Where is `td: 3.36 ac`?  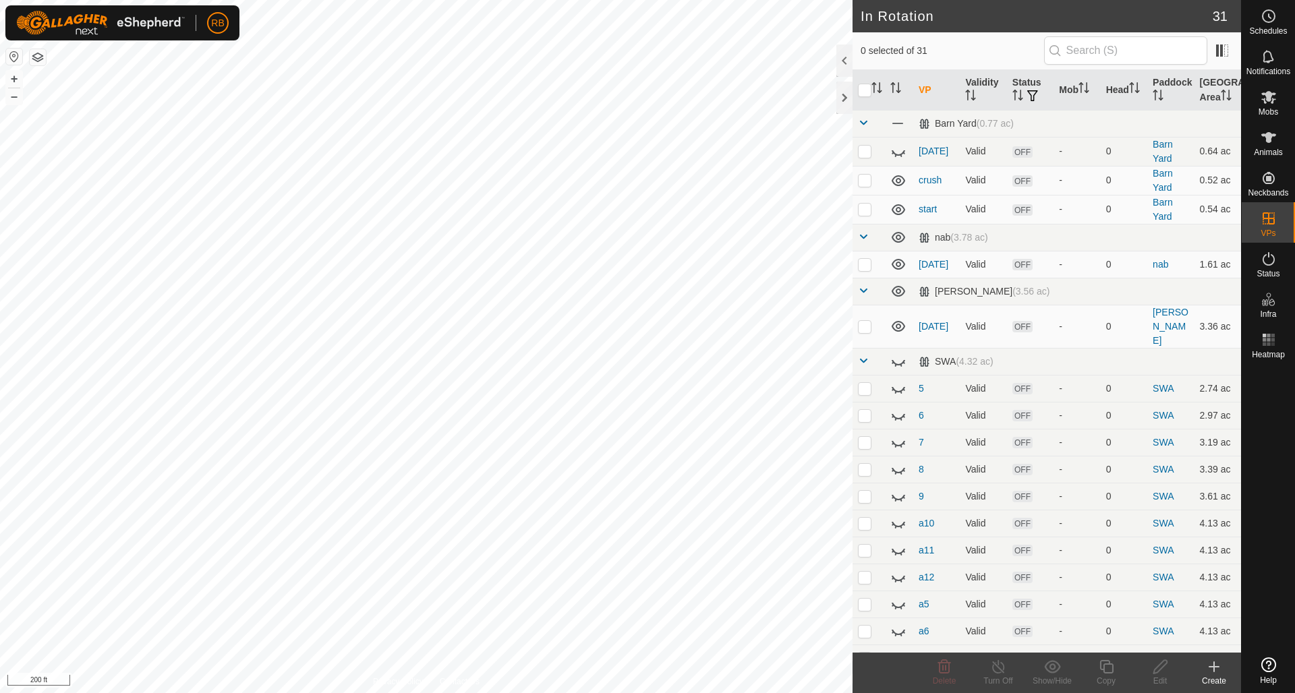 td: 3.36 ac is located at coordinates (1217, 326).